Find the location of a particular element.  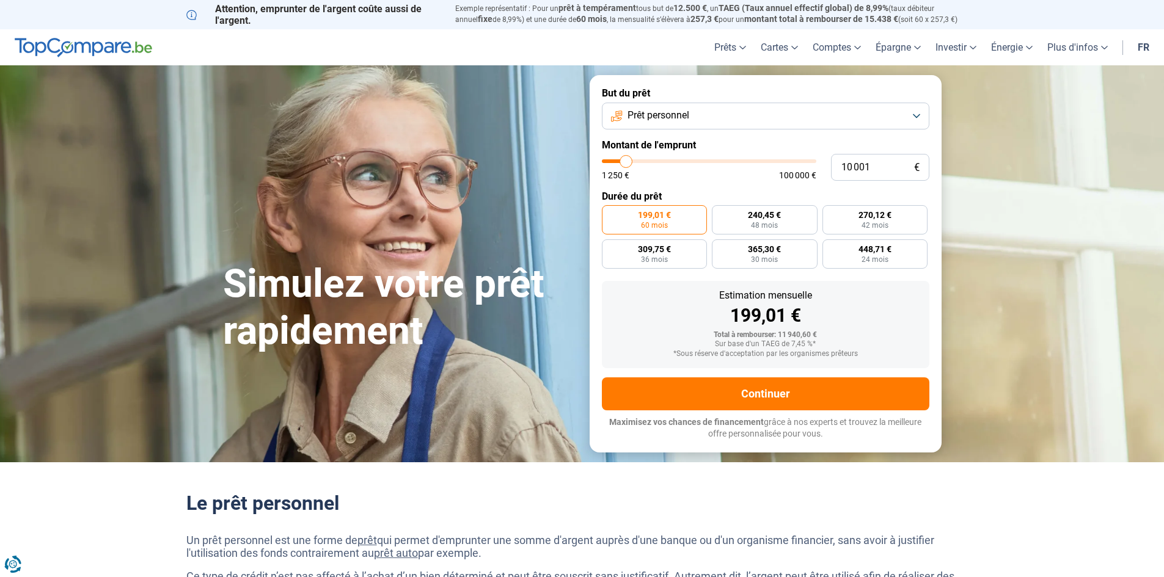

span: TAEG (Taux annuel effectif global) de 8,99% is located at coordinates (803, 8).